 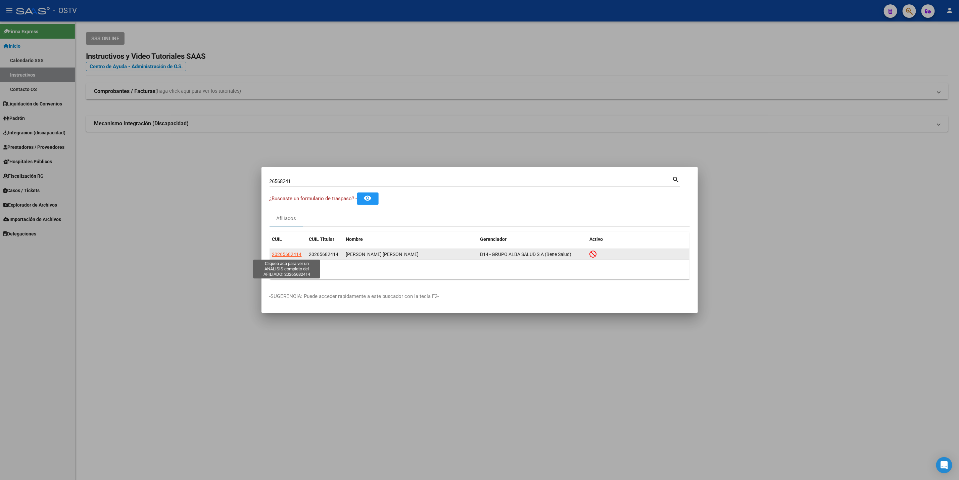 What do you see at coordinates (411, 239) in the screenshot?
I see `datatable-header-cell: Nombre` at bounding box center [411, 239].